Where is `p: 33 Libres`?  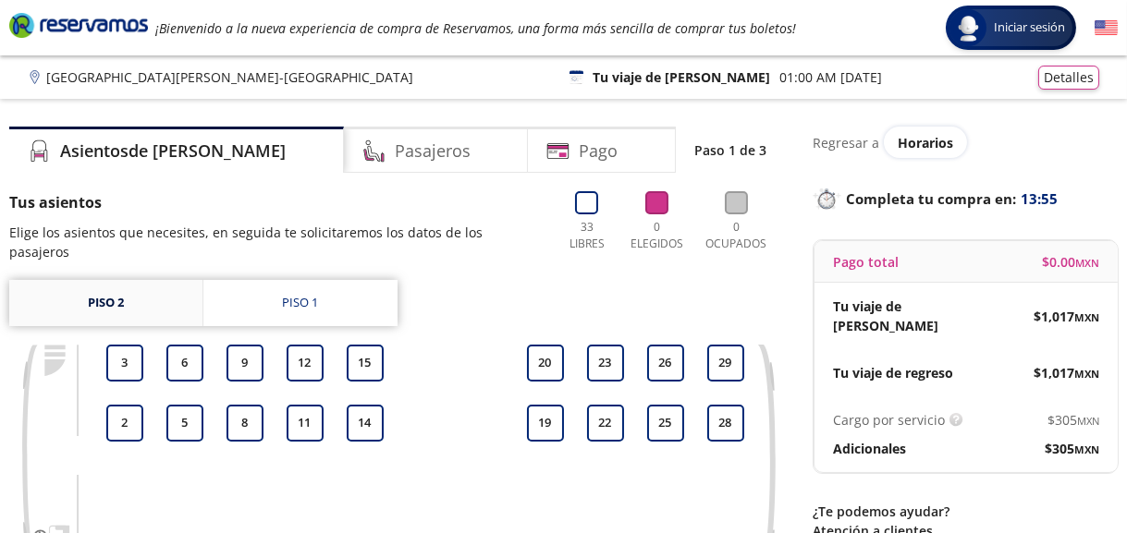 p: 33 Libres is located at coordinates (586, 236).